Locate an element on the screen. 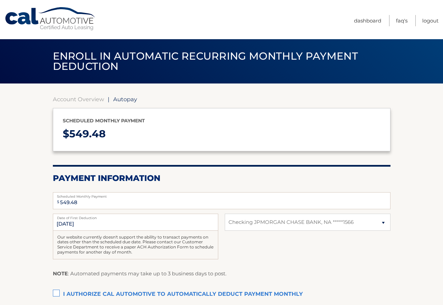 This screenshot has width=443, height=305. div: Our website currently doesn't support the ability to transact payments on dates other than the sc... is located at coordinates (135, 245).